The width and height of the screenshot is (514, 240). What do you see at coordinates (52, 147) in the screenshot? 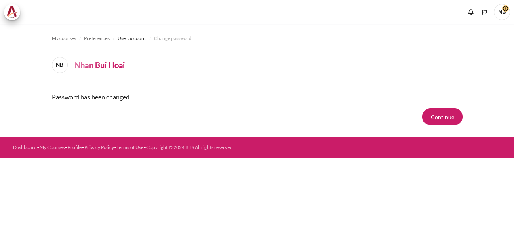
I see `a: My Courses` at bounding box center [52, 147].